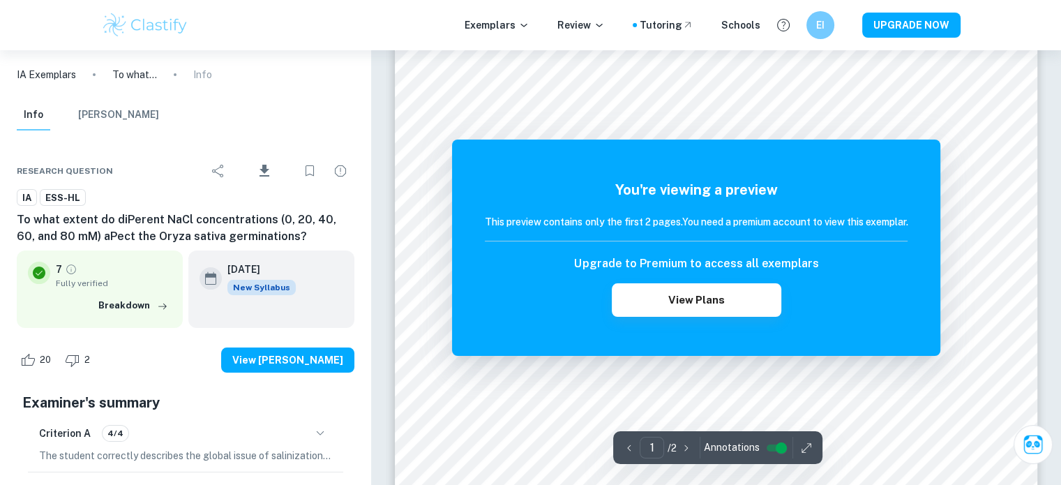 The image size is (1061, 485). What do you see at coordinates (59, 269) in the screenshot?
I see `p: 7` at bounding box center [59, 269].